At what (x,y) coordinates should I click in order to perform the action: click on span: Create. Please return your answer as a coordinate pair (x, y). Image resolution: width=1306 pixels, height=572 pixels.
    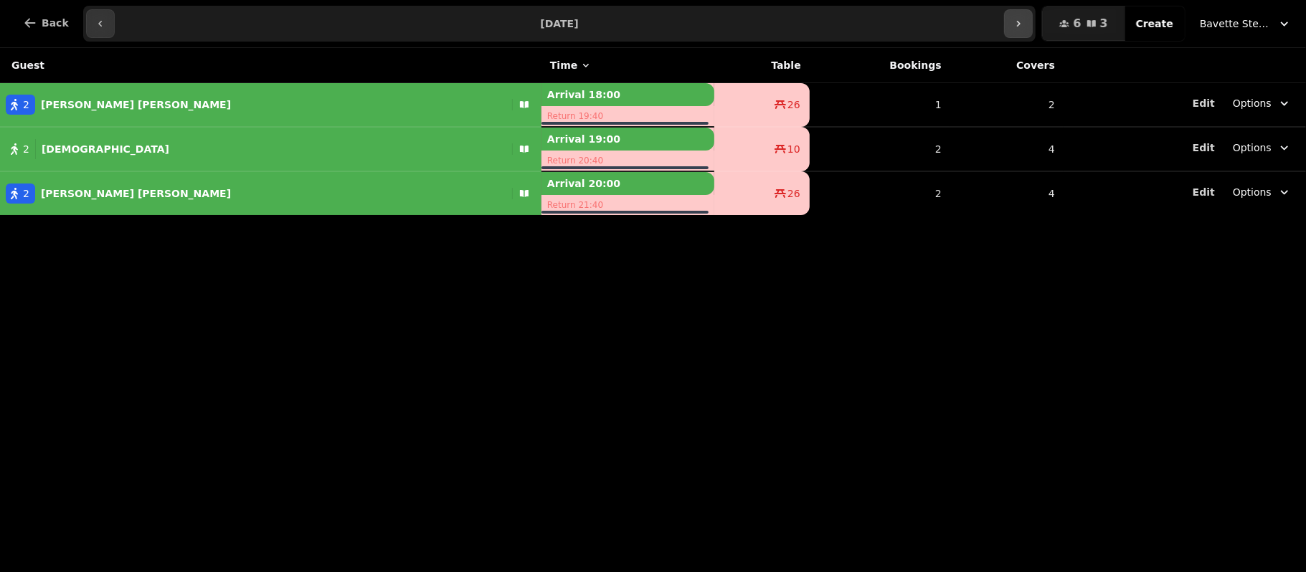
    Looking at the image, I should click on (1155, 24).